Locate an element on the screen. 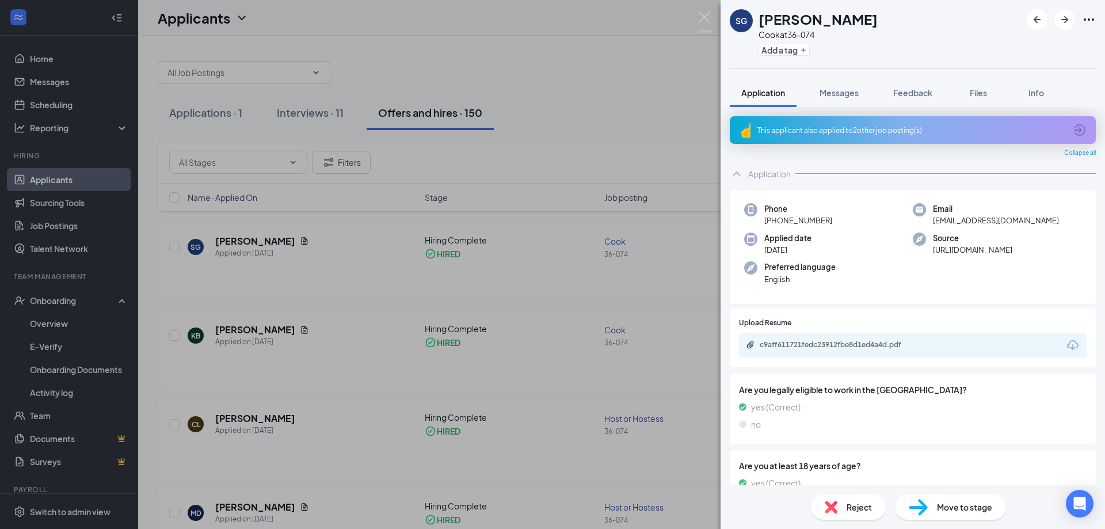  span: Reject is located at coordinates (859, 507).